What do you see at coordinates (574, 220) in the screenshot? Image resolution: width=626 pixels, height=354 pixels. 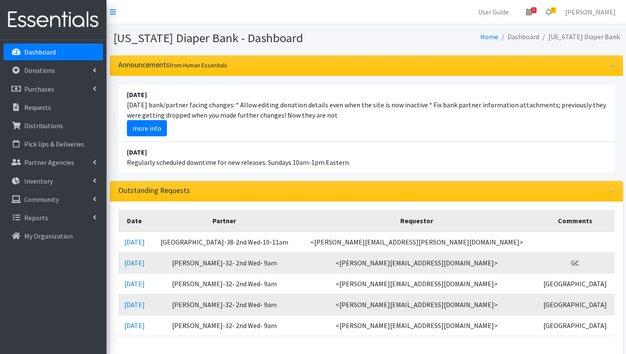 I see `th: Comments` at bounding box center [574, 220].